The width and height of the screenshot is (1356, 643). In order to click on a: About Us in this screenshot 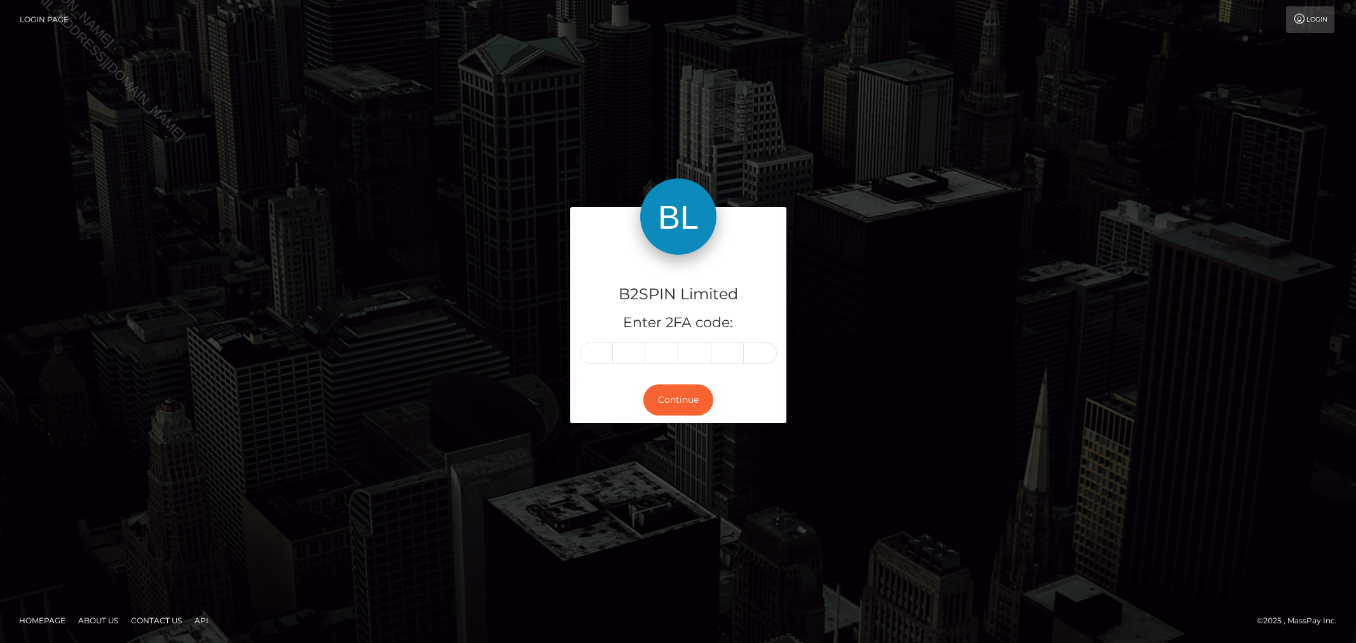, I will do `click(98, 620)`.